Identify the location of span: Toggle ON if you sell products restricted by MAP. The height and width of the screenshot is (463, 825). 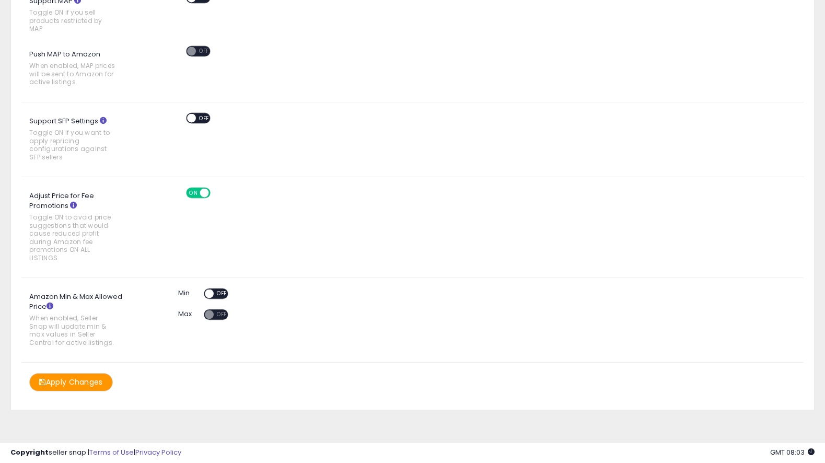
(72, 20).